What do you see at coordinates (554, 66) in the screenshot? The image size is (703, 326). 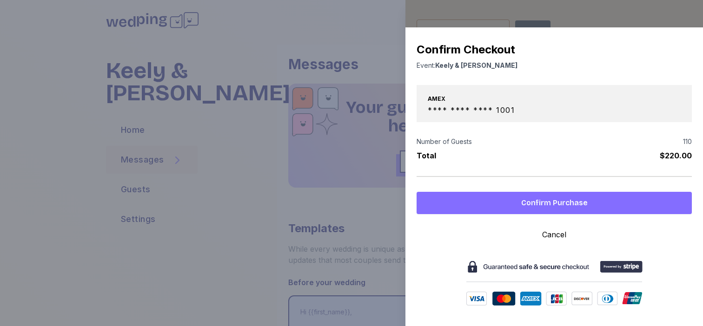 I see `div: Event:` at bounding box center [554, 66].